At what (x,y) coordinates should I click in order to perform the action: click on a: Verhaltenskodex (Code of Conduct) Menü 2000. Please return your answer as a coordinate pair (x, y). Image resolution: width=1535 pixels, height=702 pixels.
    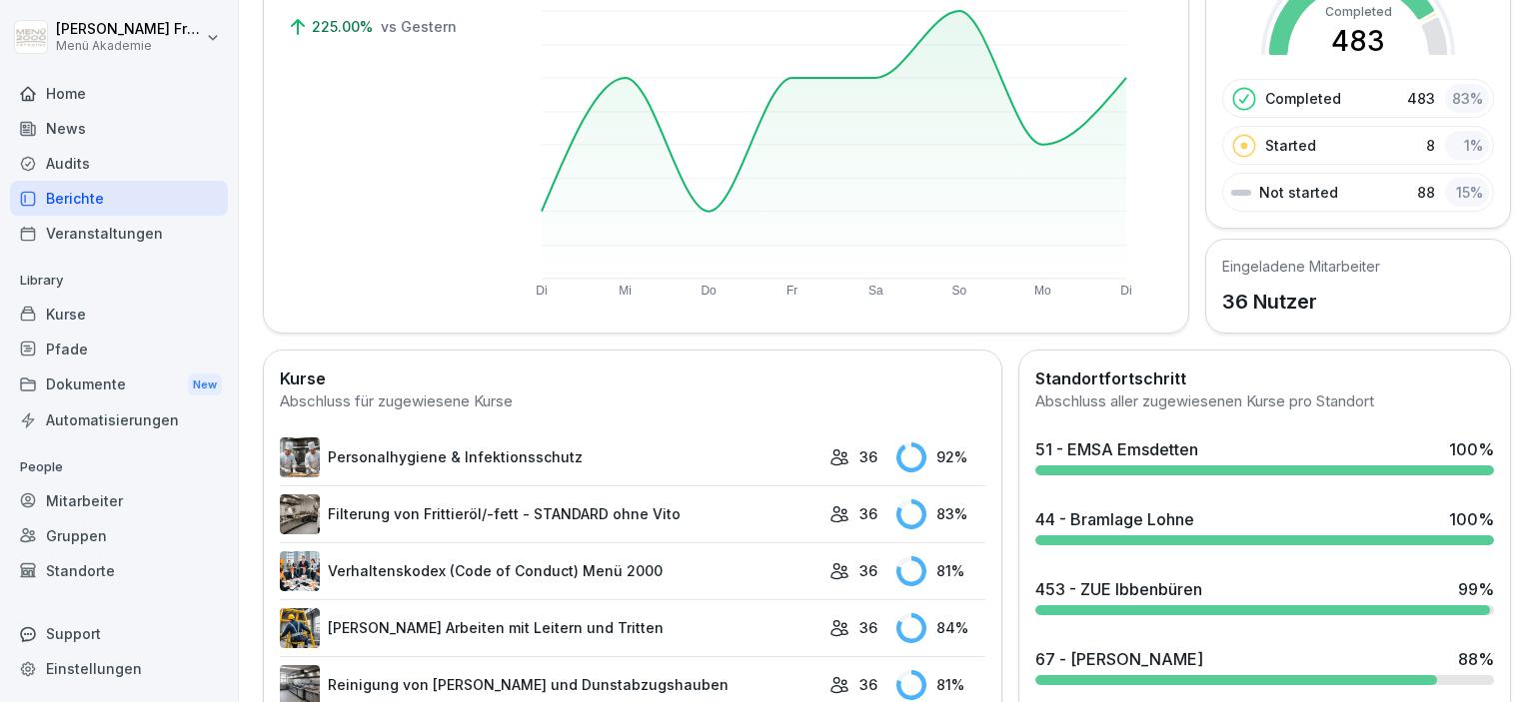
    Looking at the image, I should click on (550, 572).